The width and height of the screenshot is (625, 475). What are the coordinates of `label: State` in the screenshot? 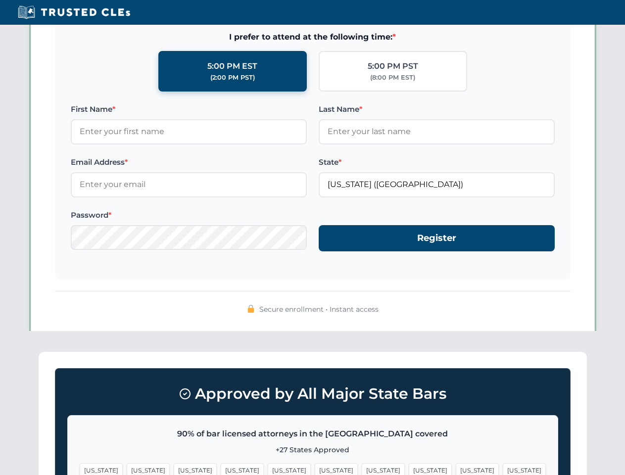 It's located at (436, 162).